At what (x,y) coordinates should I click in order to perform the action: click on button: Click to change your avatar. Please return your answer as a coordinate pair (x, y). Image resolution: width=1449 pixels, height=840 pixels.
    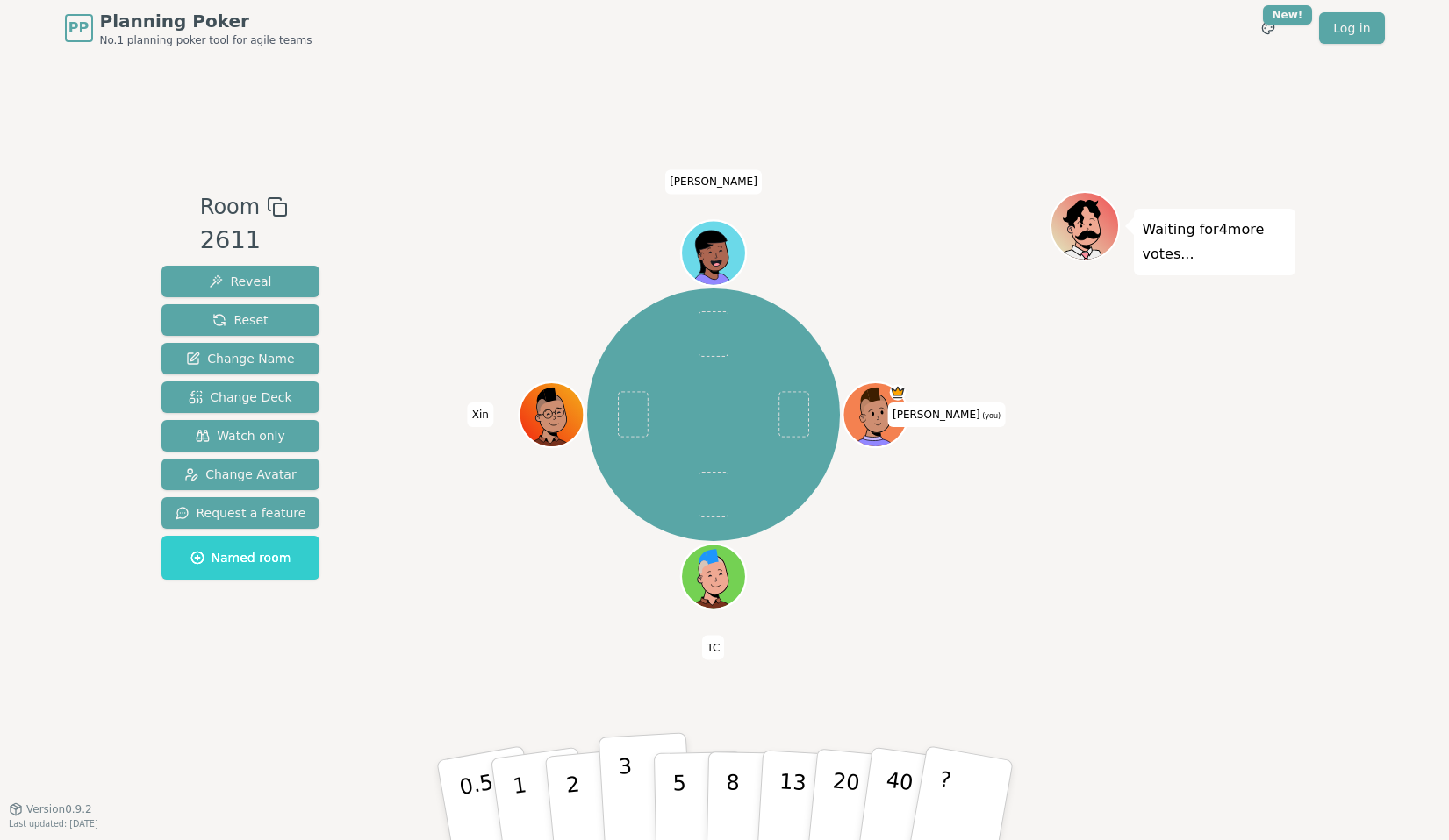
    Looking at the image, I should click on (876, 415).